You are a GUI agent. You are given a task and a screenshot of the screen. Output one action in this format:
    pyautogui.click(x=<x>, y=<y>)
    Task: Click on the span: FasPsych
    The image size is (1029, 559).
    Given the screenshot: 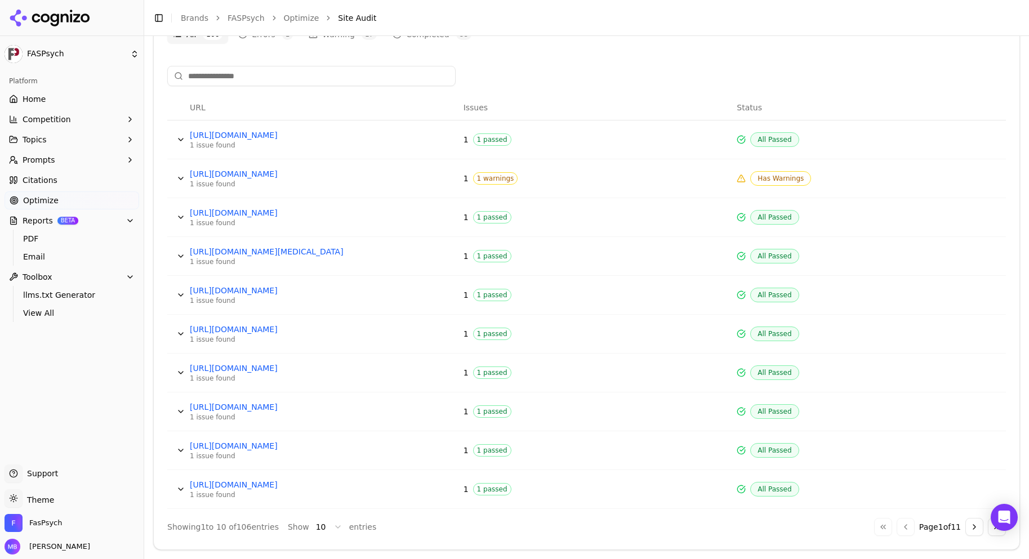 What is the action you would take?
    pyautogui.click(x=46, y=523)
    